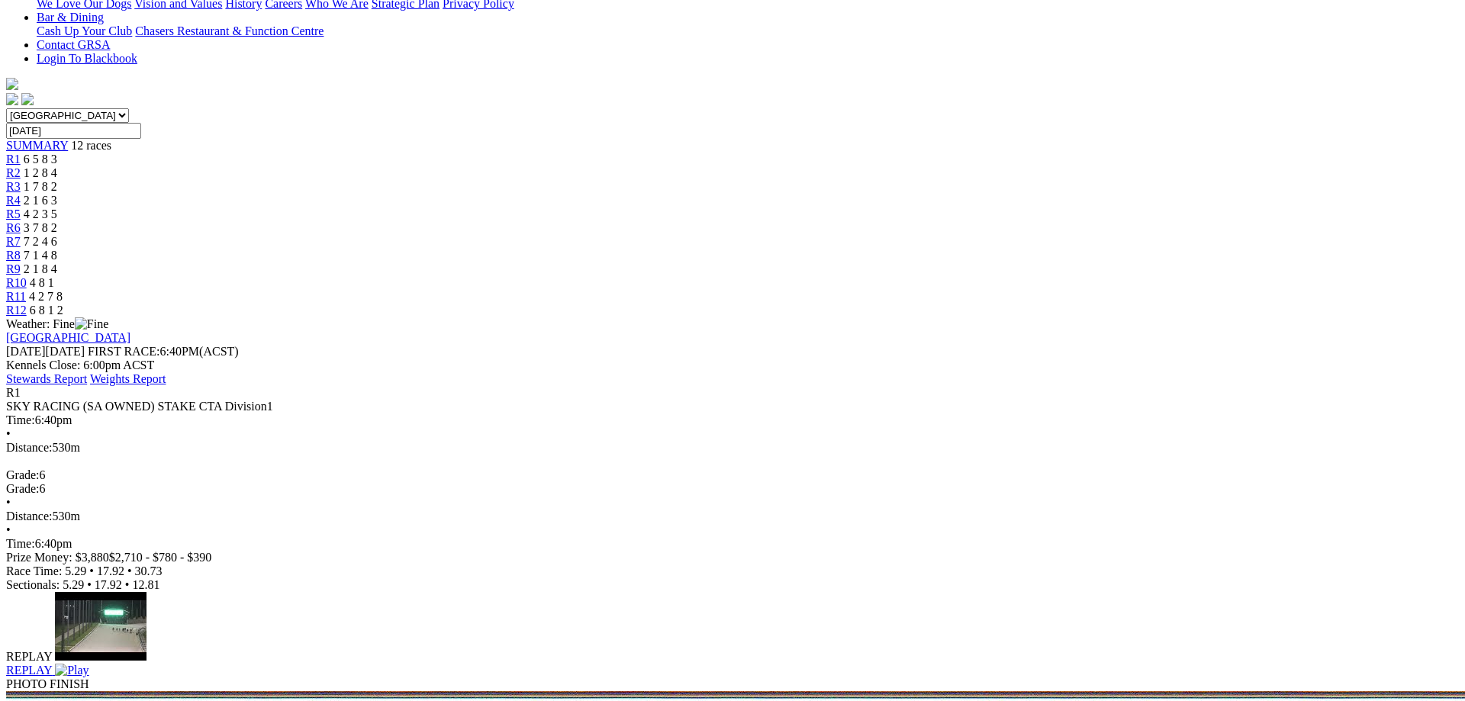 This screenshot has height=701, width=1465. Describe the element at coordinates (37, 145) in the screenshot. I see `a: SUMMARY` at that location.